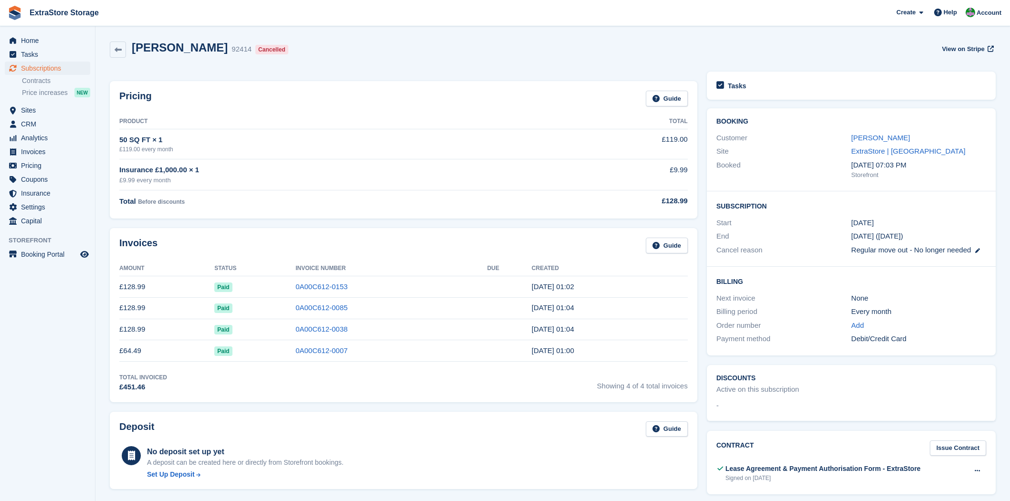  I want to click on span: Sites, so click(50, 110).